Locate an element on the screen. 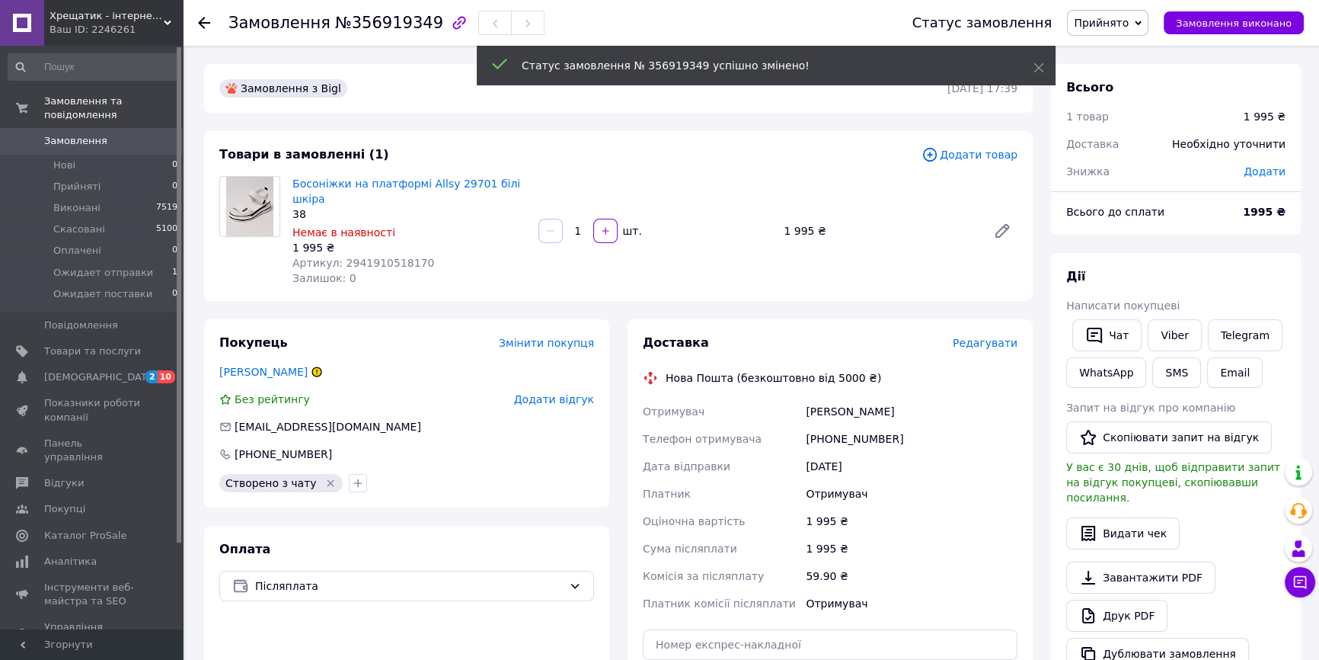  span: Замовлення та повідомлення is located at coordinates (113, 108).